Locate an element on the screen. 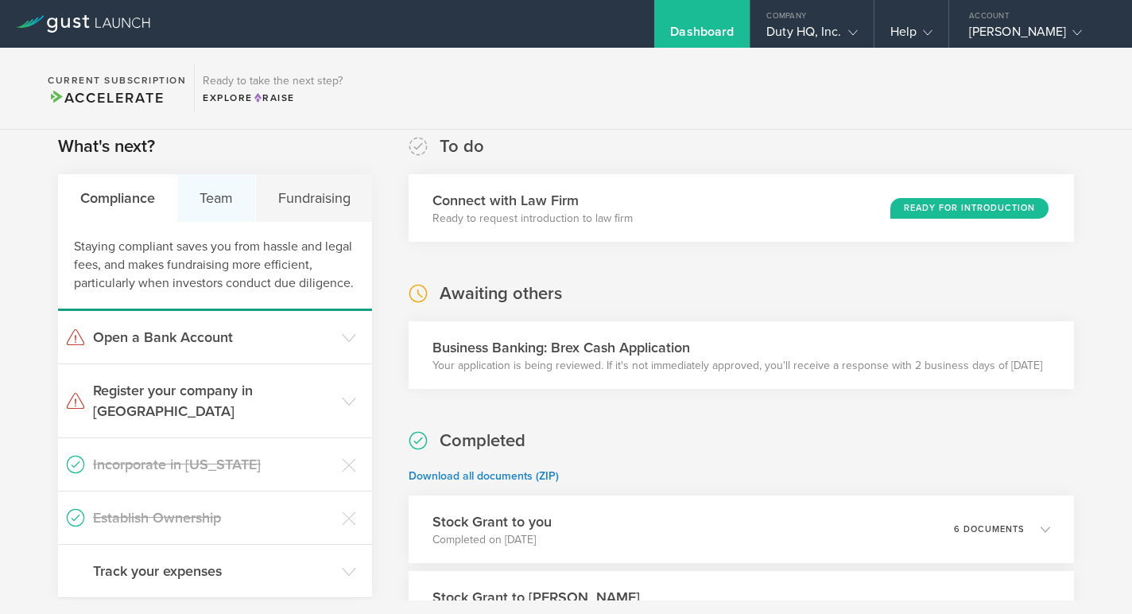 This screenshot has height=614, width=1132. div: Chat Widget is located at coordinates (1092, 575).